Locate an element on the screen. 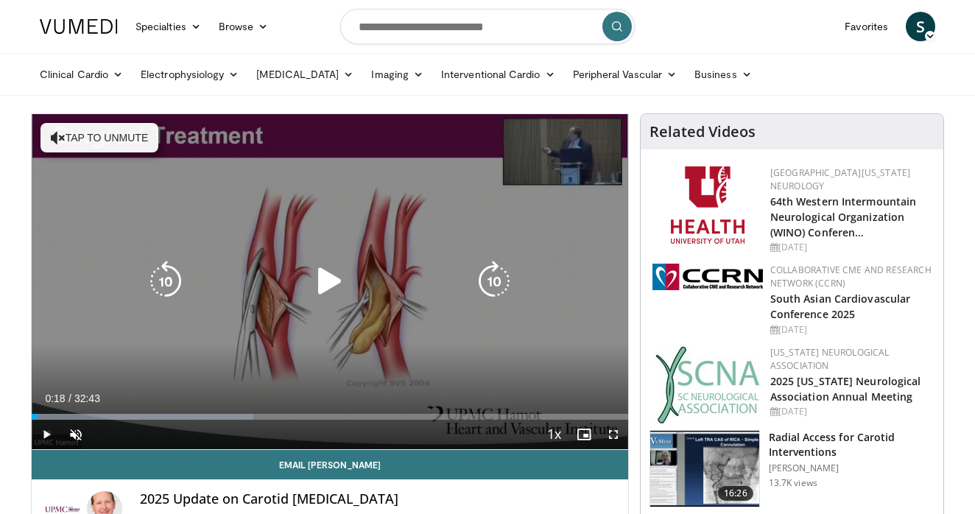 Image resolution: width=975 pixels, height=514 pixels. img: VuMedi Logo is located at coordinates (79, 27).